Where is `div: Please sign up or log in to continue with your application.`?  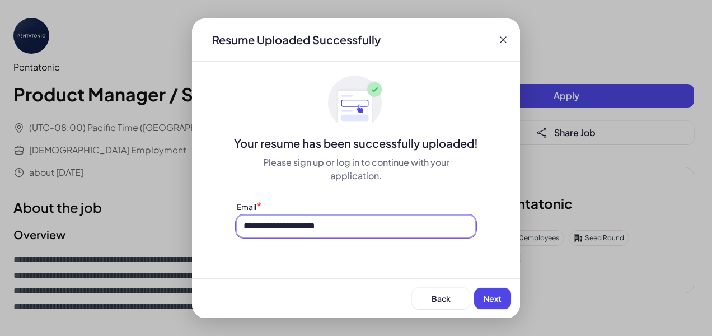
div: Please sign up or log in to continue with your application. is located at coordinates (356, 169).